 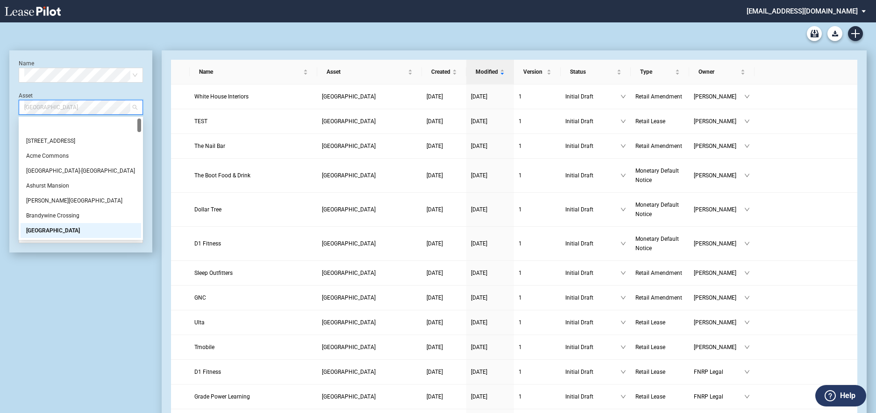 I want to click on div: Brandywine Crossing, so click(x=81, y=216).